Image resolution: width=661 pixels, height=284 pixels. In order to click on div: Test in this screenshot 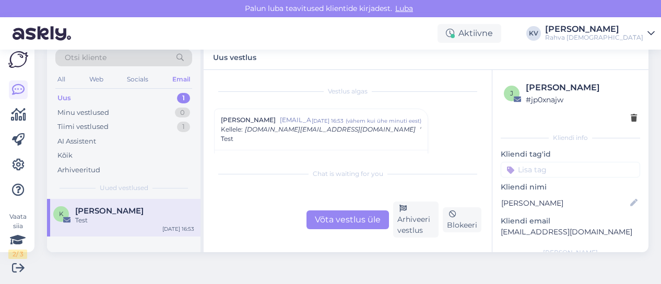, I will do `click(135, 220)`.